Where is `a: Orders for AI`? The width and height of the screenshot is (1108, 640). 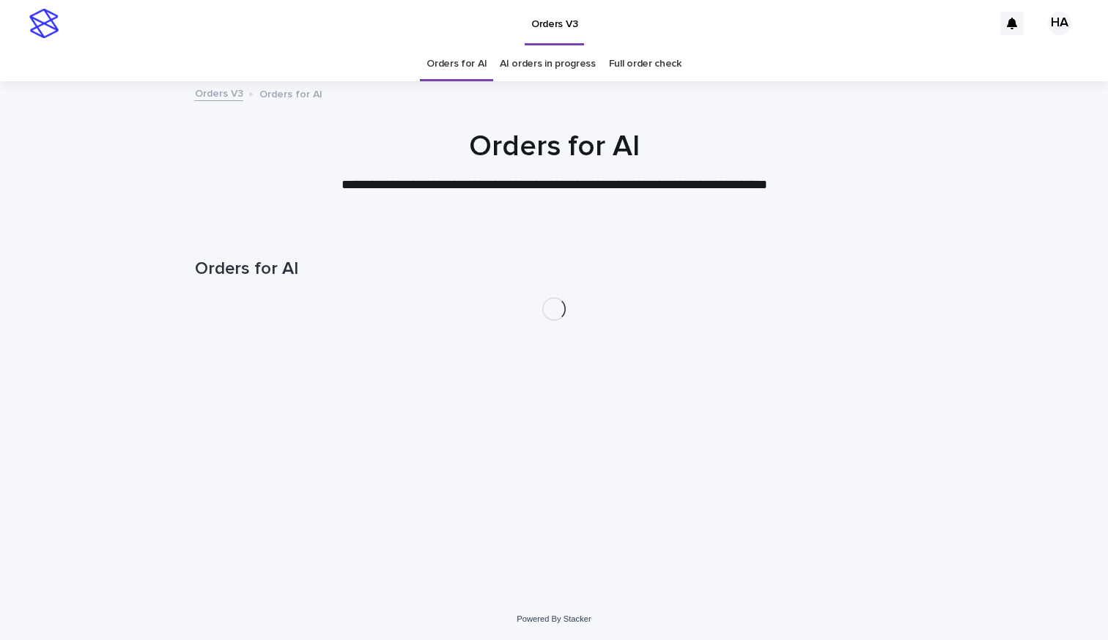
a: Orders for AI is located at coordinates (456, 64).